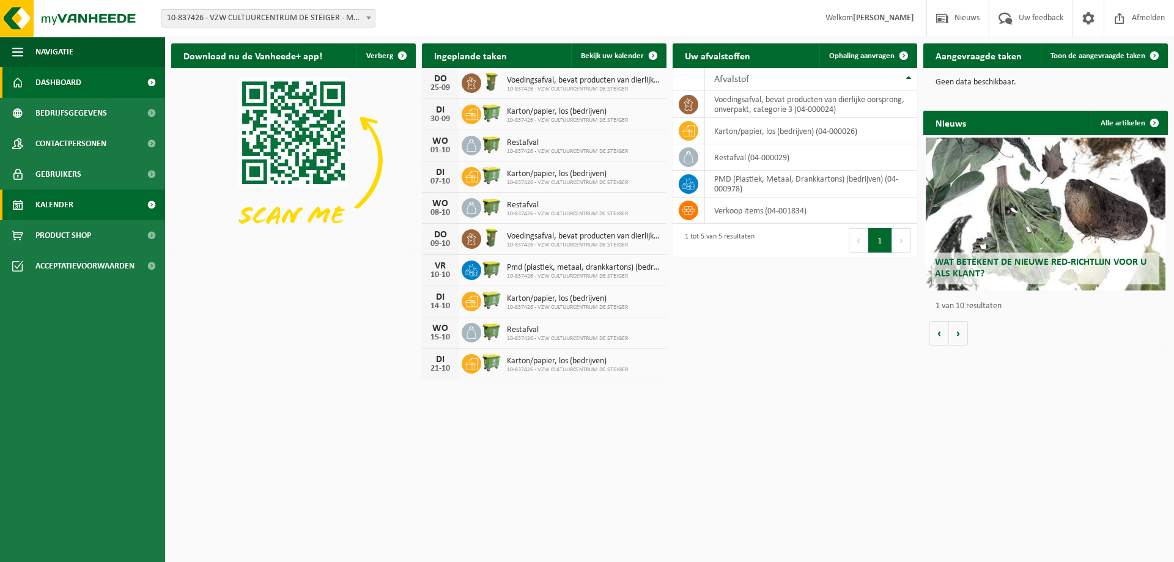  What do you see at coordinates (1046, 83) in the screenshot?
I see `p: Geen data beschikbaar.` at bounding box center [1046, 83].